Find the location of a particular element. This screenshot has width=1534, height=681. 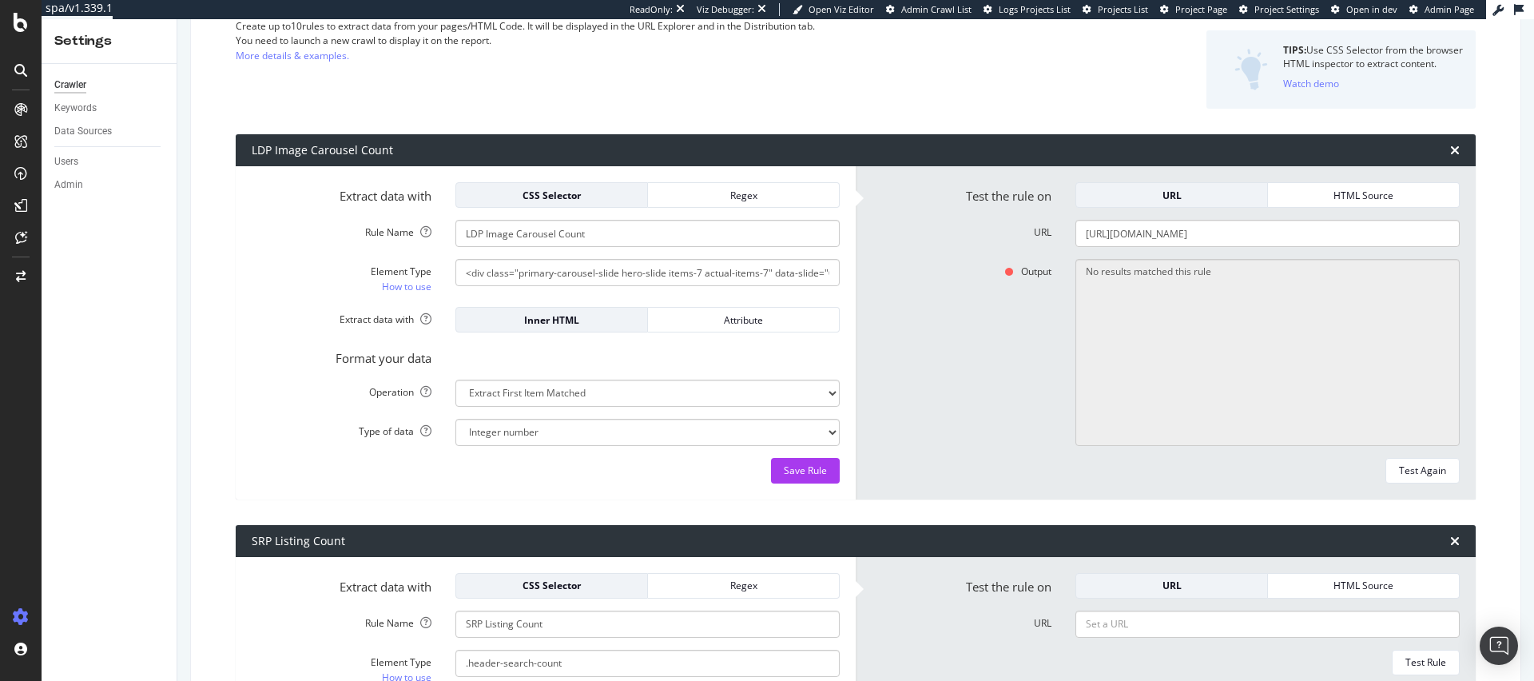

div: LDP Image Carousel Count is located at coordinates (322, 150).